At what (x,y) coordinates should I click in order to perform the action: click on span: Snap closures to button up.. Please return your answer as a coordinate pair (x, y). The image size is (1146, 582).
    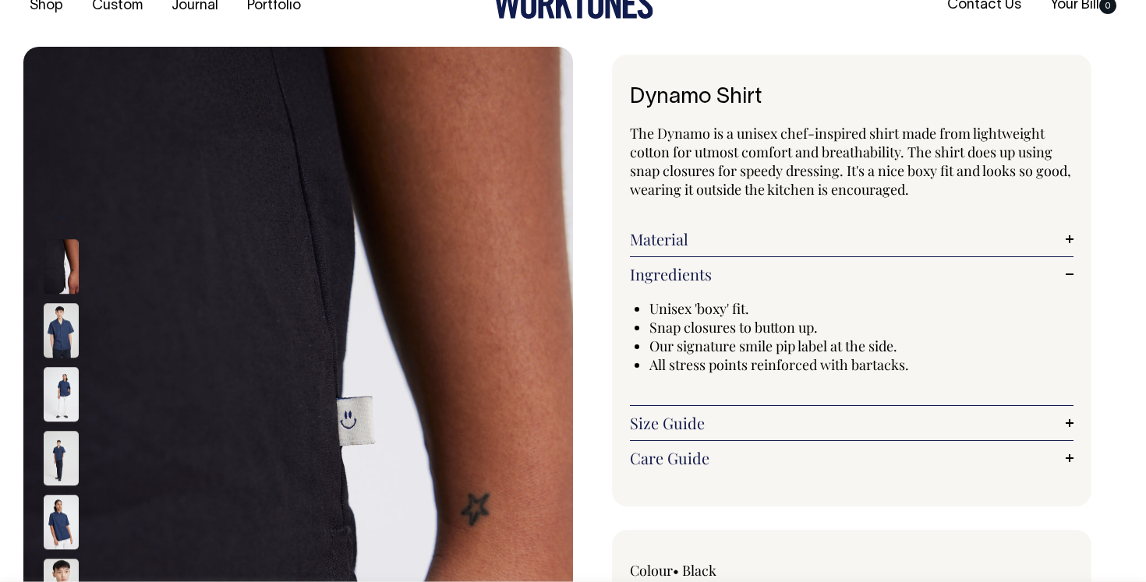
    Looking at the image, I should click on (733, 327).